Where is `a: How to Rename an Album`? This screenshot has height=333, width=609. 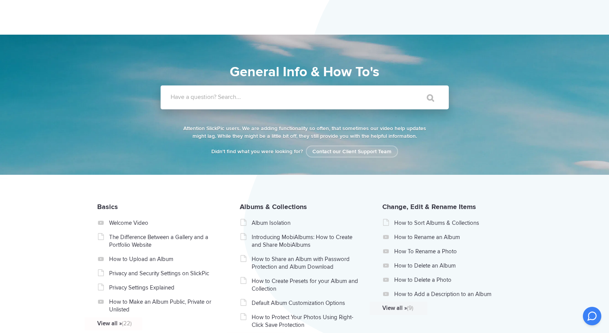 a: How to Rename an Album is located at coordinates (449, 237).